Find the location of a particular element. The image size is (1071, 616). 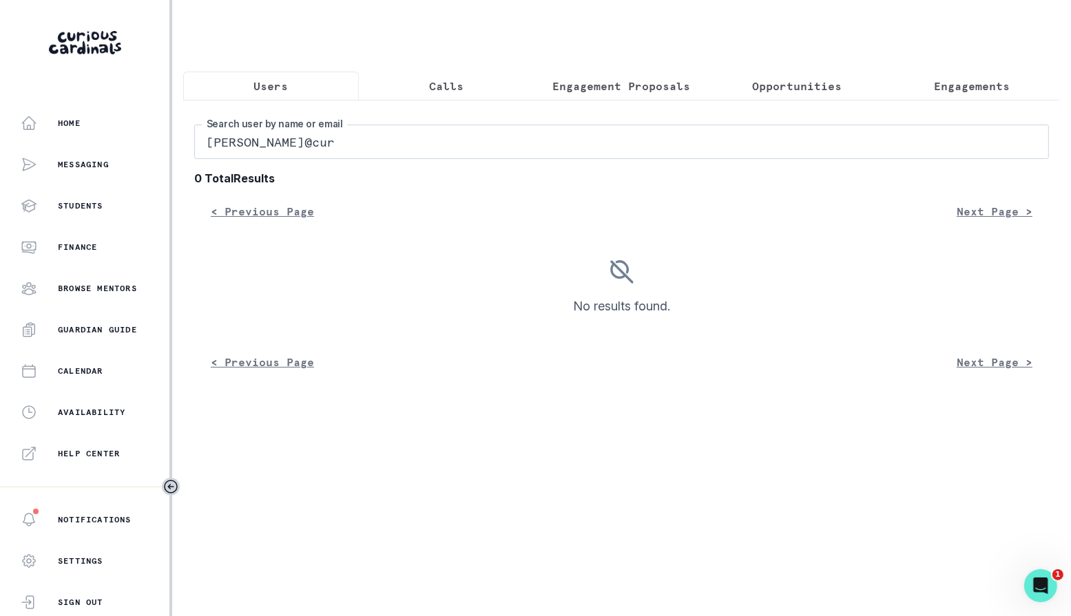

p: Notifications is located at coordinates (94, 520).